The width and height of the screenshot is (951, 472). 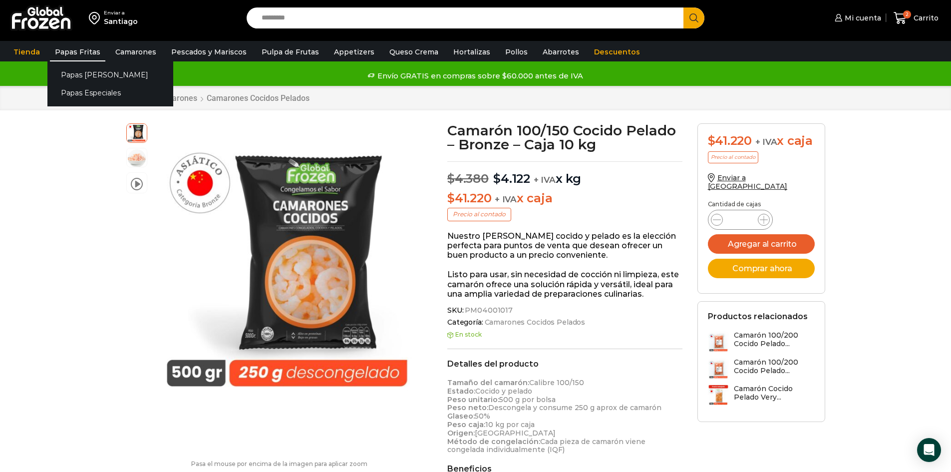 What do you see at coordinates (280, 464) in the screenshot?
I see `p: Pasa el mouse por encima de la imagen para aplicar zoom` at bounding box center [280, 464].